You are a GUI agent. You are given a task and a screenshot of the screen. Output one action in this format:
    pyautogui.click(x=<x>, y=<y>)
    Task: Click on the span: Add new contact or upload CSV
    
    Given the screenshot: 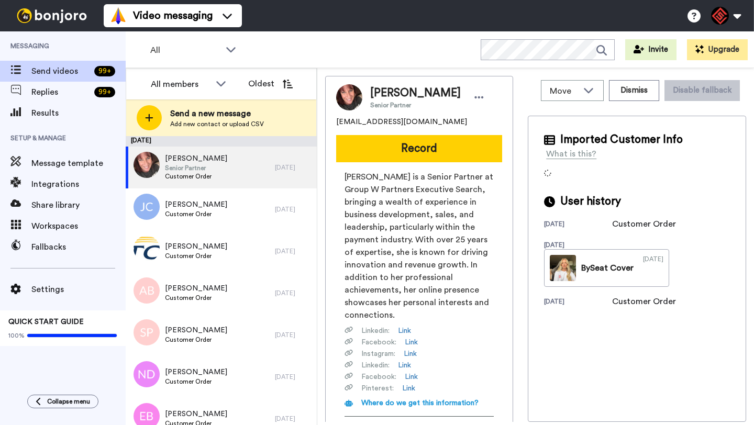 What is the action you would take?
    pyautogui.click(x=217, y=124)
    